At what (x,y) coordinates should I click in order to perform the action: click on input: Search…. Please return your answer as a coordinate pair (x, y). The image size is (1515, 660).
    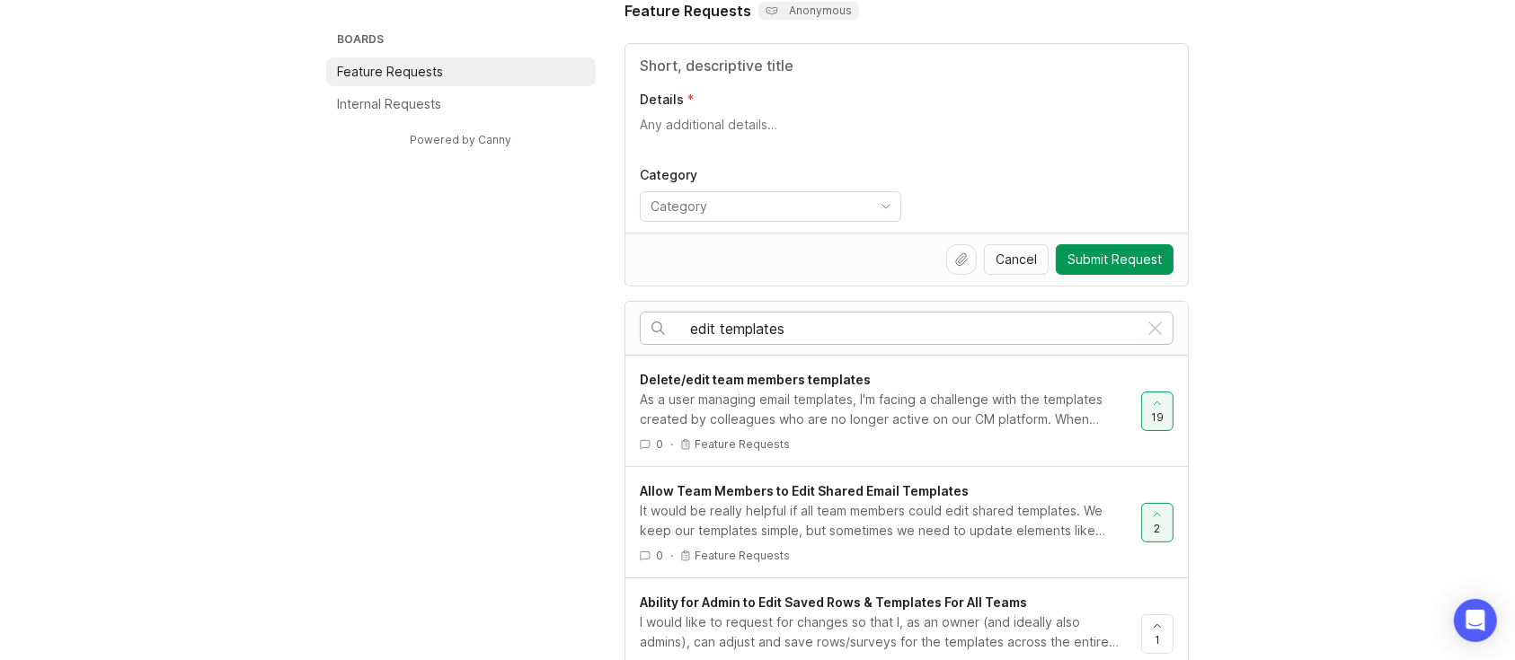
    Looking at the image, I should click on (914, 329).